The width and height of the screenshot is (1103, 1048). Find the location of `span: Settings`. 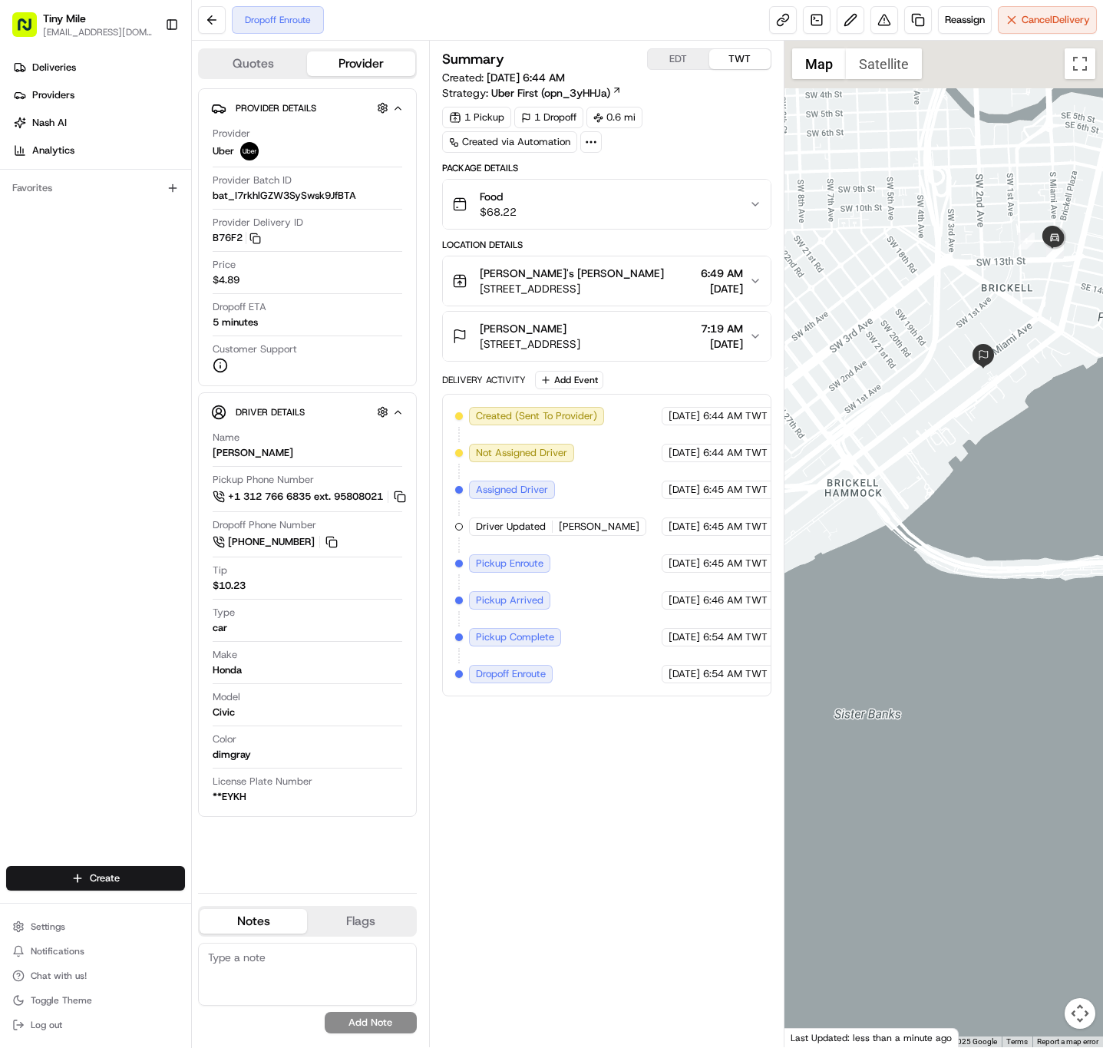

span: Settings is located at coordinates (48, 926).